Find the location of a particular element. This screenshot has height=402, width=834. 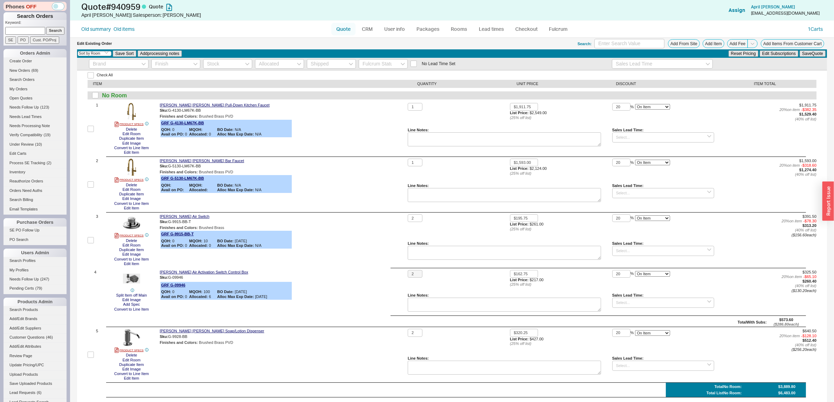

a: Customer Questions(46) is located at coordinates (35, 337).